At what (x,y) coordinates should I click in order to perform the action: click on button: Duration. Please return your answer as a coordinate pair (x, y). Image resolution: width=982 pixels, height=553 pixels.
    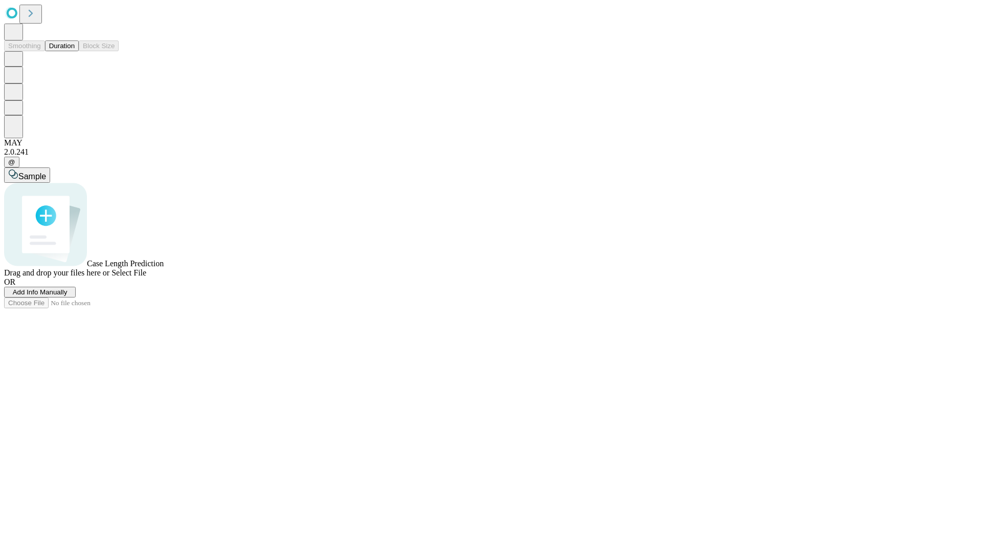
    Looking at the image, I should click on (62, 46).